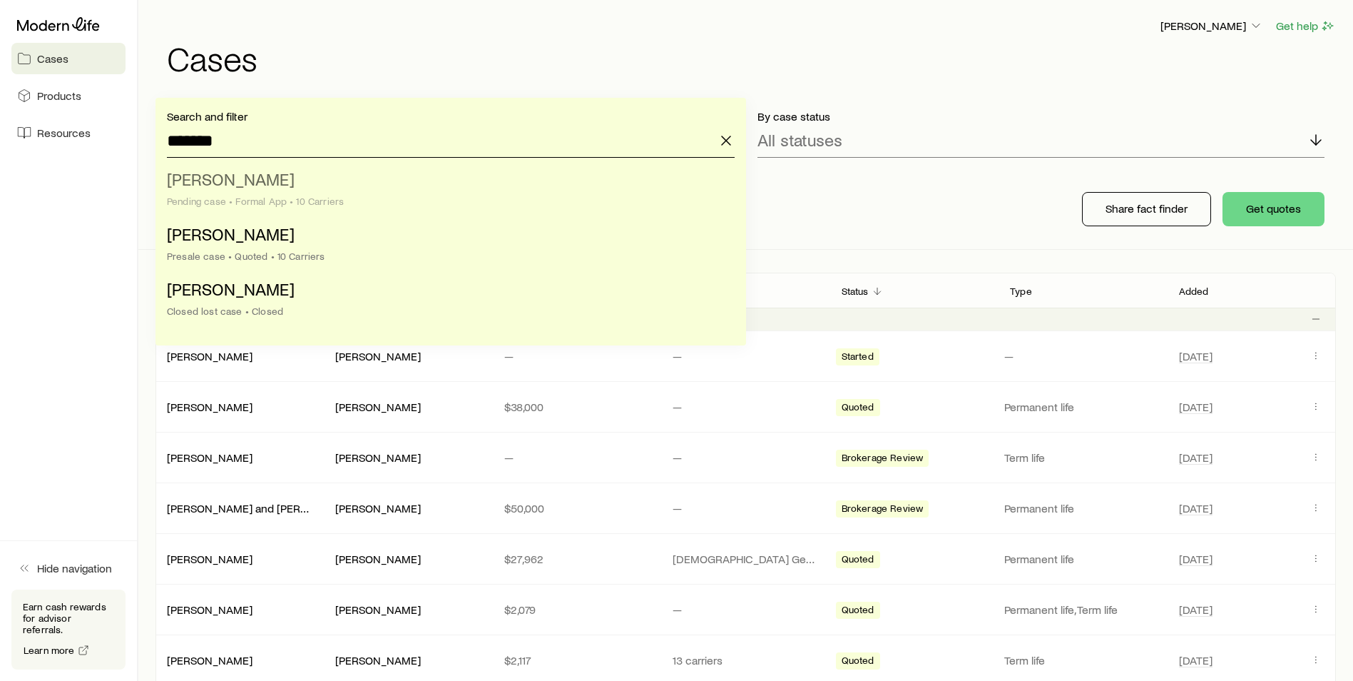 The height and width of the screenshot is (681, 1353). I want to click on span: Learn more, so click(49, 650).